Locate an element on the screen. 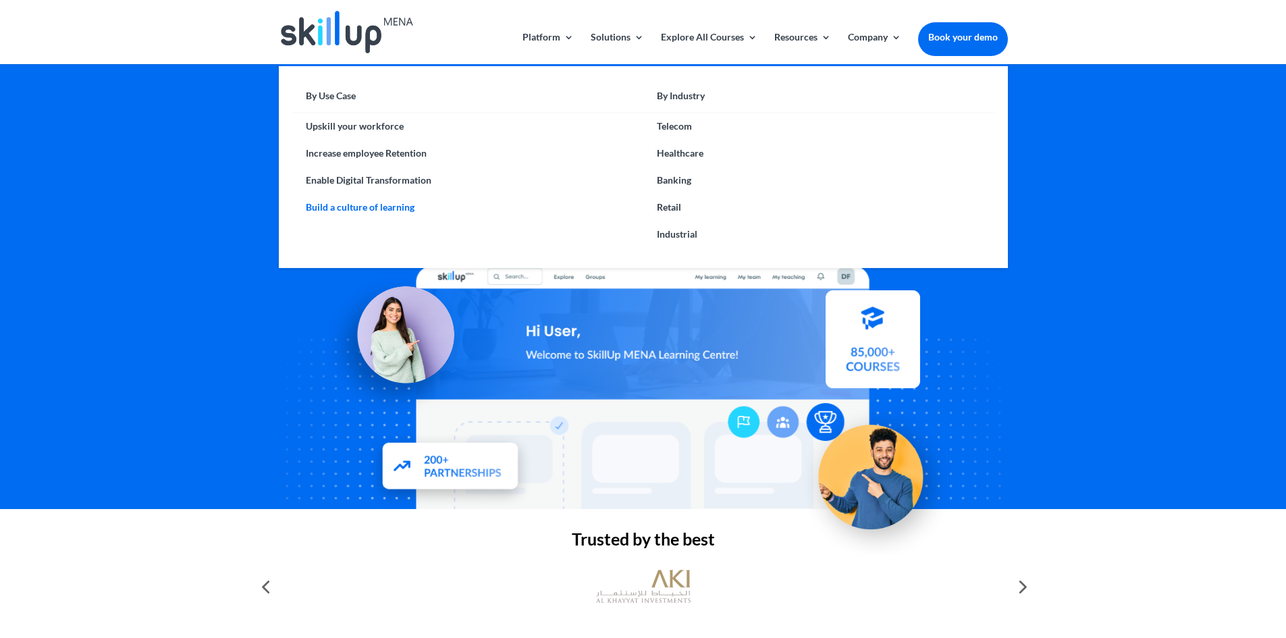 The width and height of the screenshot is (1286, 638). a: Increase employee Retention is located at coordinates (468, 153).